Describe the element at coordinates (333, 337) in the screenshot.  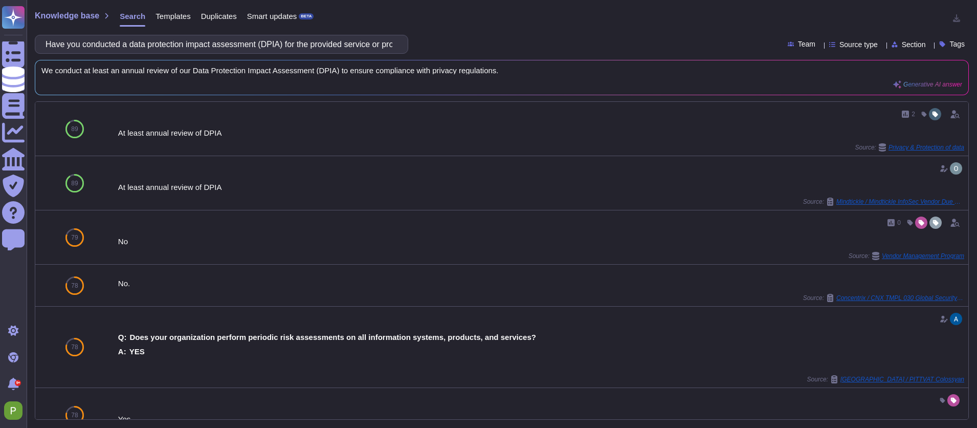
I see `b: Does your organization perform periodic risk assessments on all information systems, products, an...` at that location.